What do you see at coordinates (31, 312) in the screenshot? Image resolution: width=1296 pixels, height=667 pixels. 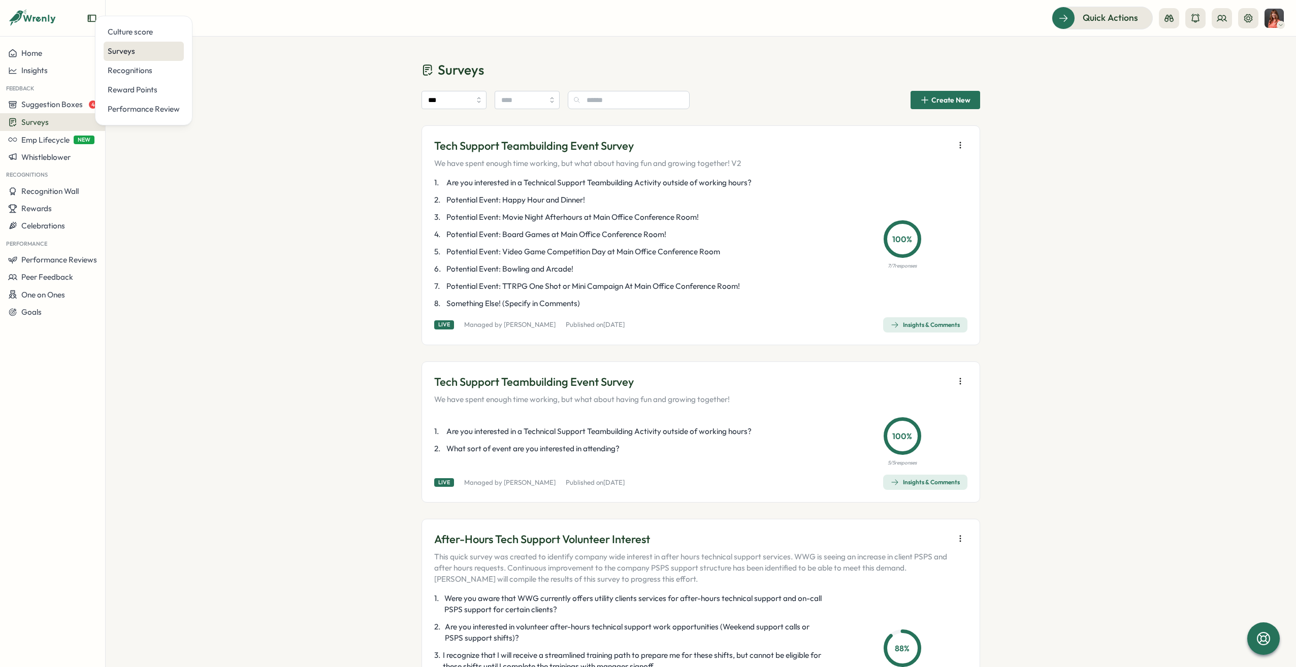 I see `span: Goals` at bounding box center [31, 312].